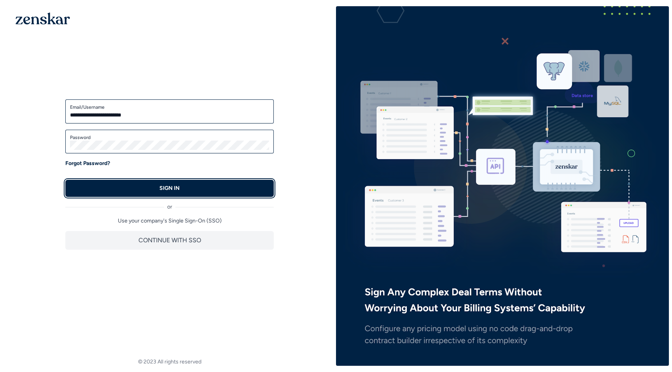 The image size is (672, 372). Describe the element at coordinates (169, 138) in the screenshot. I see `label: Password` at that location.